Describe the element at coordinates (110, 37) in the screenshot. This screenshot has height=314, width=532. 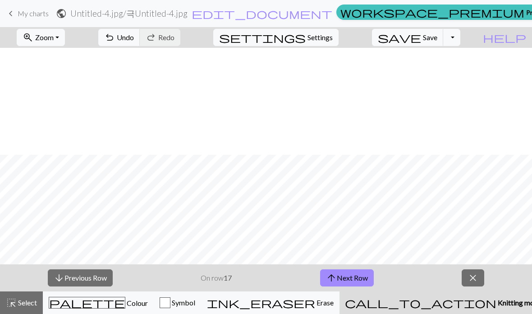
I see `span: undo` at that location.